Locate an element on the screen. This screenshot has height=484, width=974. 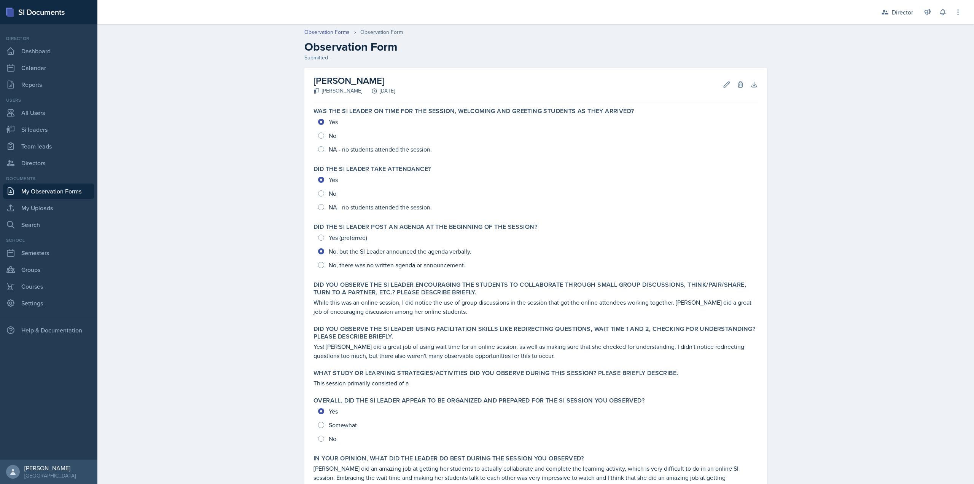
div: Help & Documentation is located at coordinates (49, 330).